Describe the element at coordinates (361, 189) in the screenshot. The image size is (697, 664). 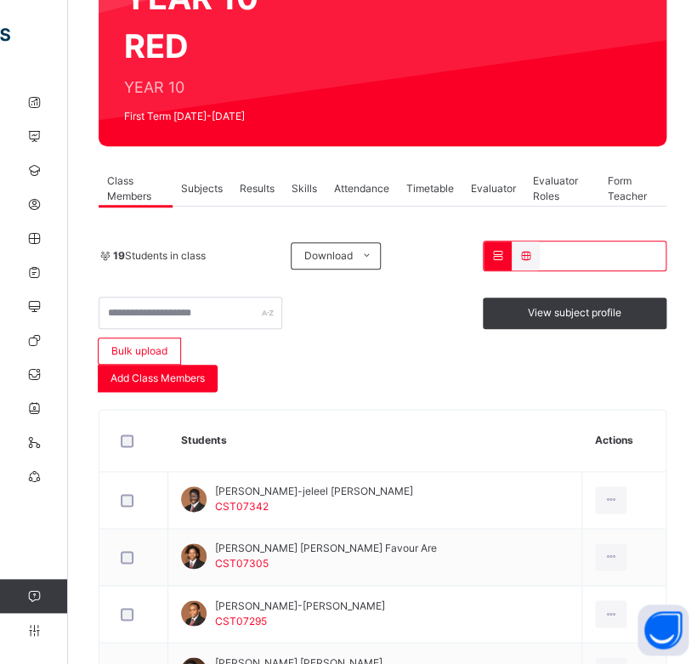
I see `span: Attendance` at that location.